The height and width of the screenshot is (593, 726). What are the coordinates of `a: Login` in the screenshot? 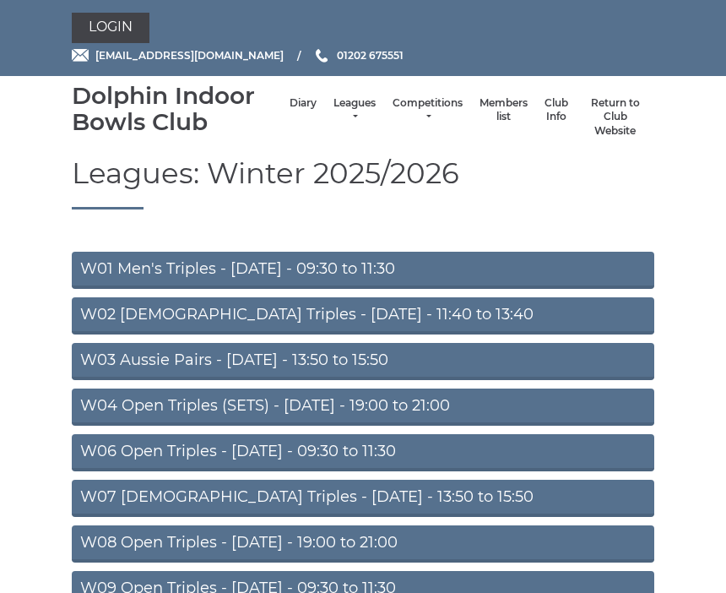 It's located at (111, 28).